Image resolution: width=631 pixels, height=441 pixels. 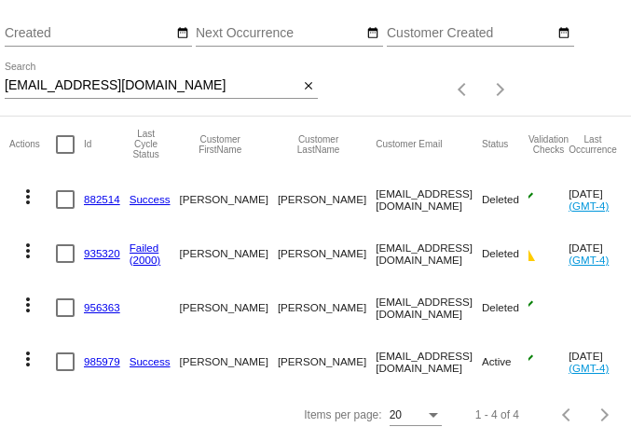 I want to click on input: Customer Created, so click(x=470, y=34).